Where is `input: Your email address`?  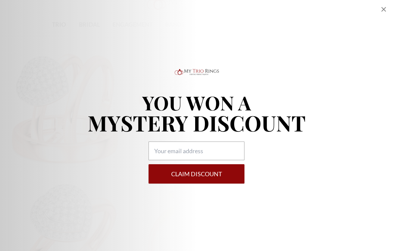
input: Your email address is located at coordinates (197, 151).